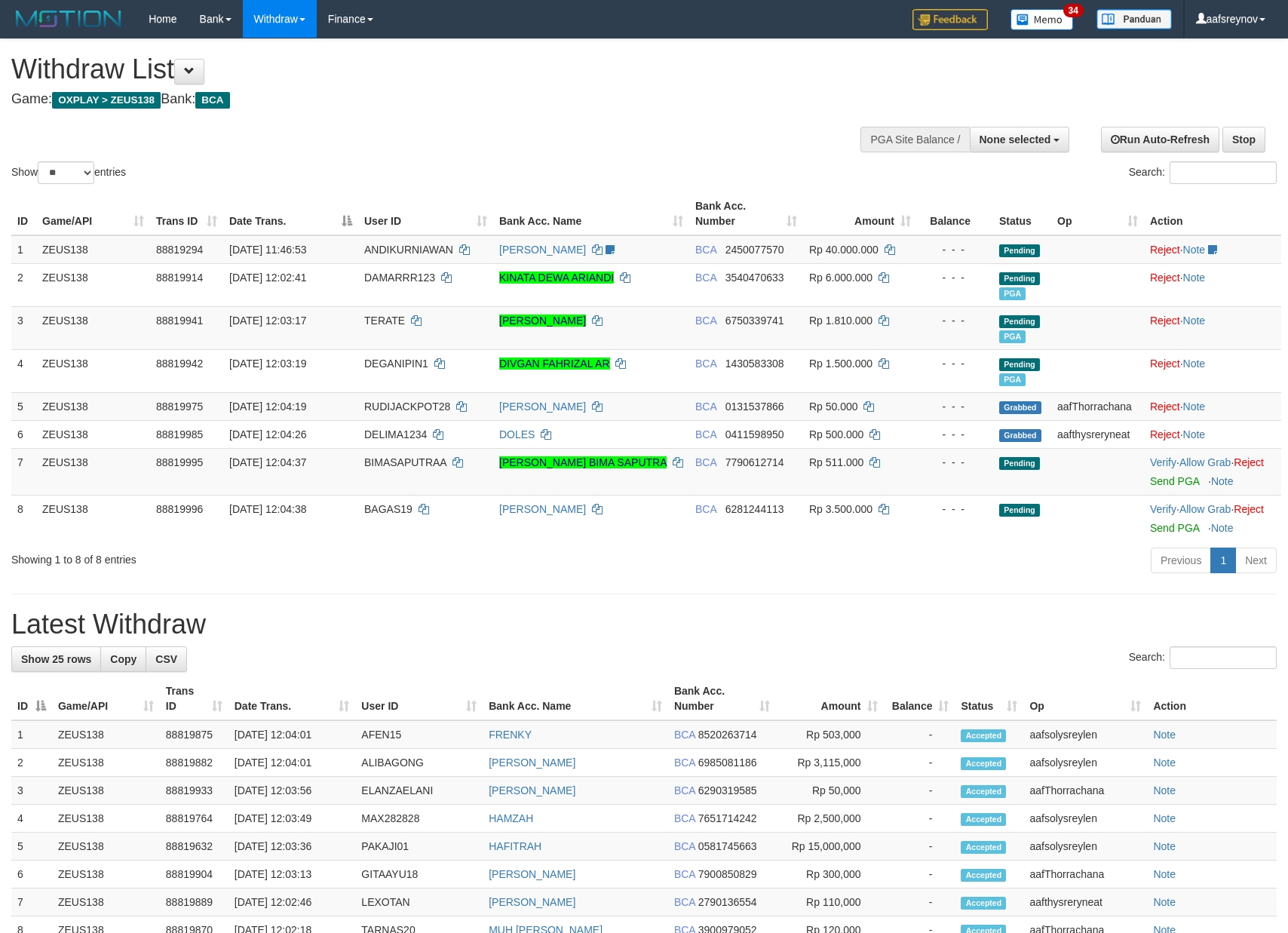 This screenshot has height=933, width=1288. Describe the element at coordinates (407, 406) in the screenshot. I see `span: RUDIJACKPOT28` at that location.